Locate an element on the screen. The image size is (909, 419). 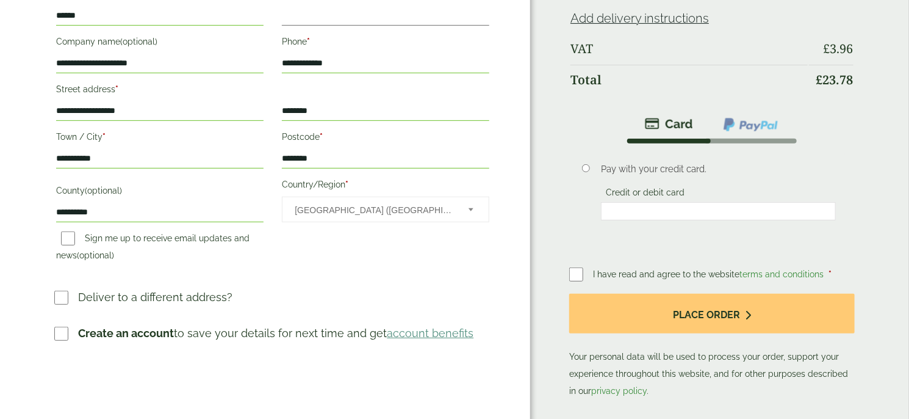
label: Phone is located at coordinates (386, 43).